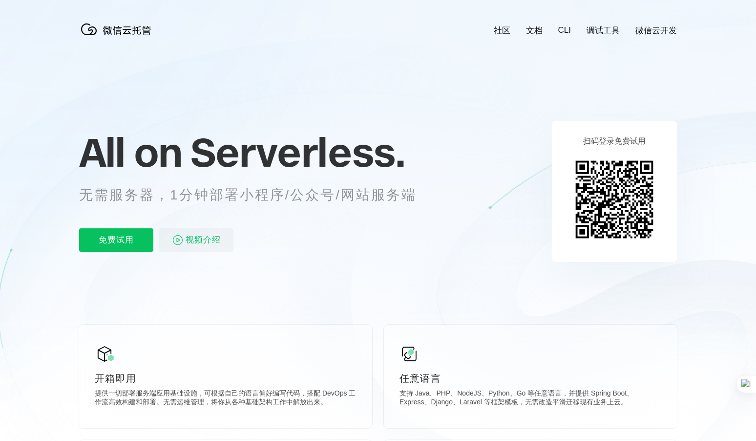 This screenshot has width=756, height=441. I want to click on p: 扫码登录免费试用, so click(615, 141).